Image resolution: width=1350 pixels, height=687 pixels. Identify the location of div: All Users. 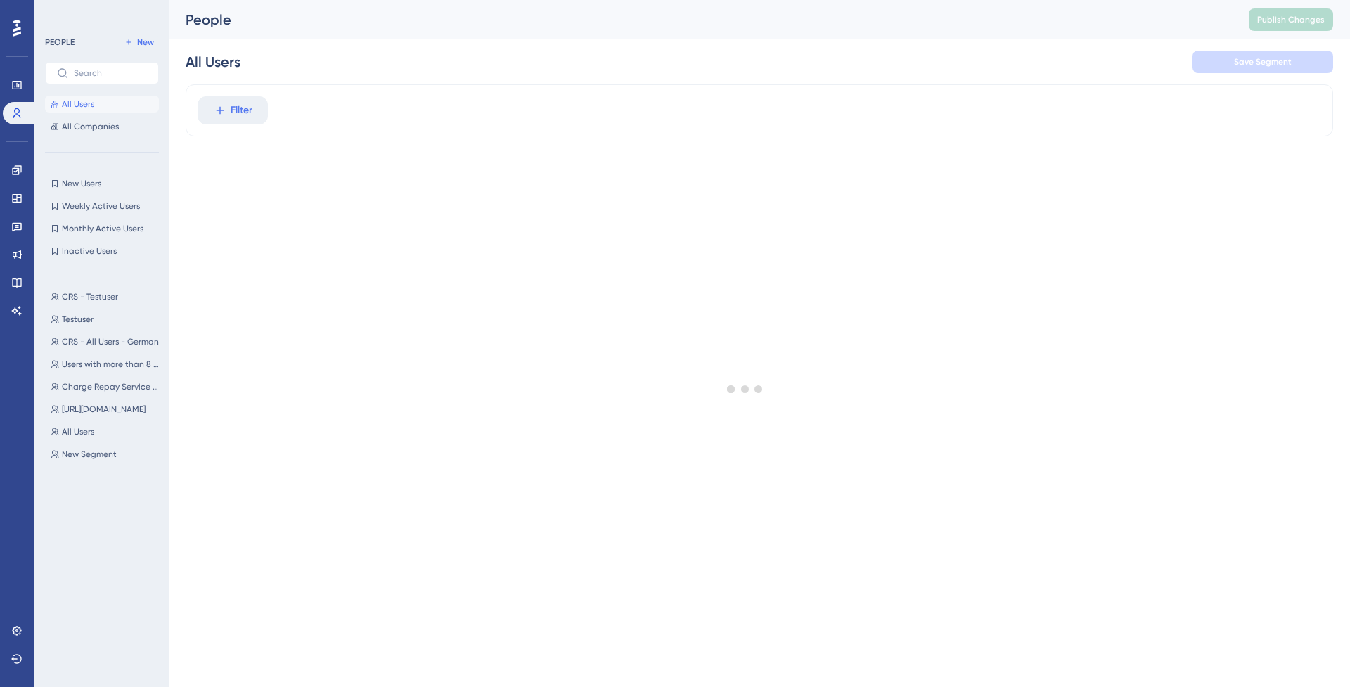
(213, 62).